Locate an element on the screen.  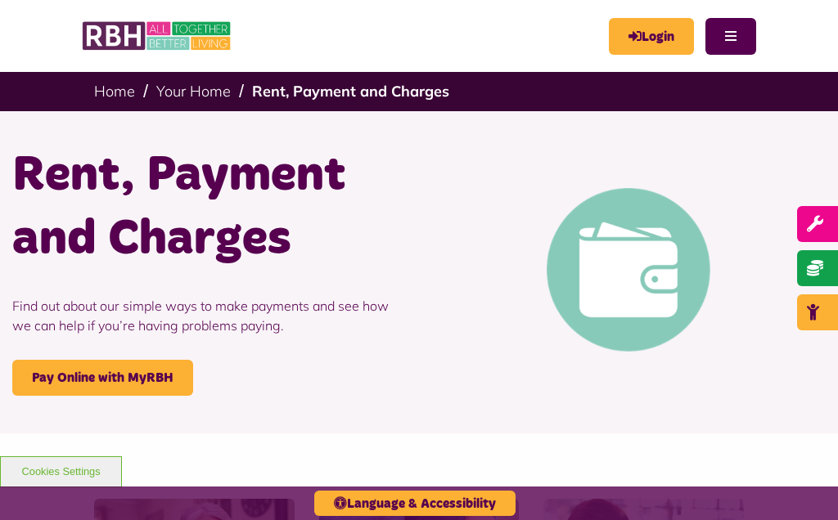
a: Your Home is located at coordinates (193, 91).